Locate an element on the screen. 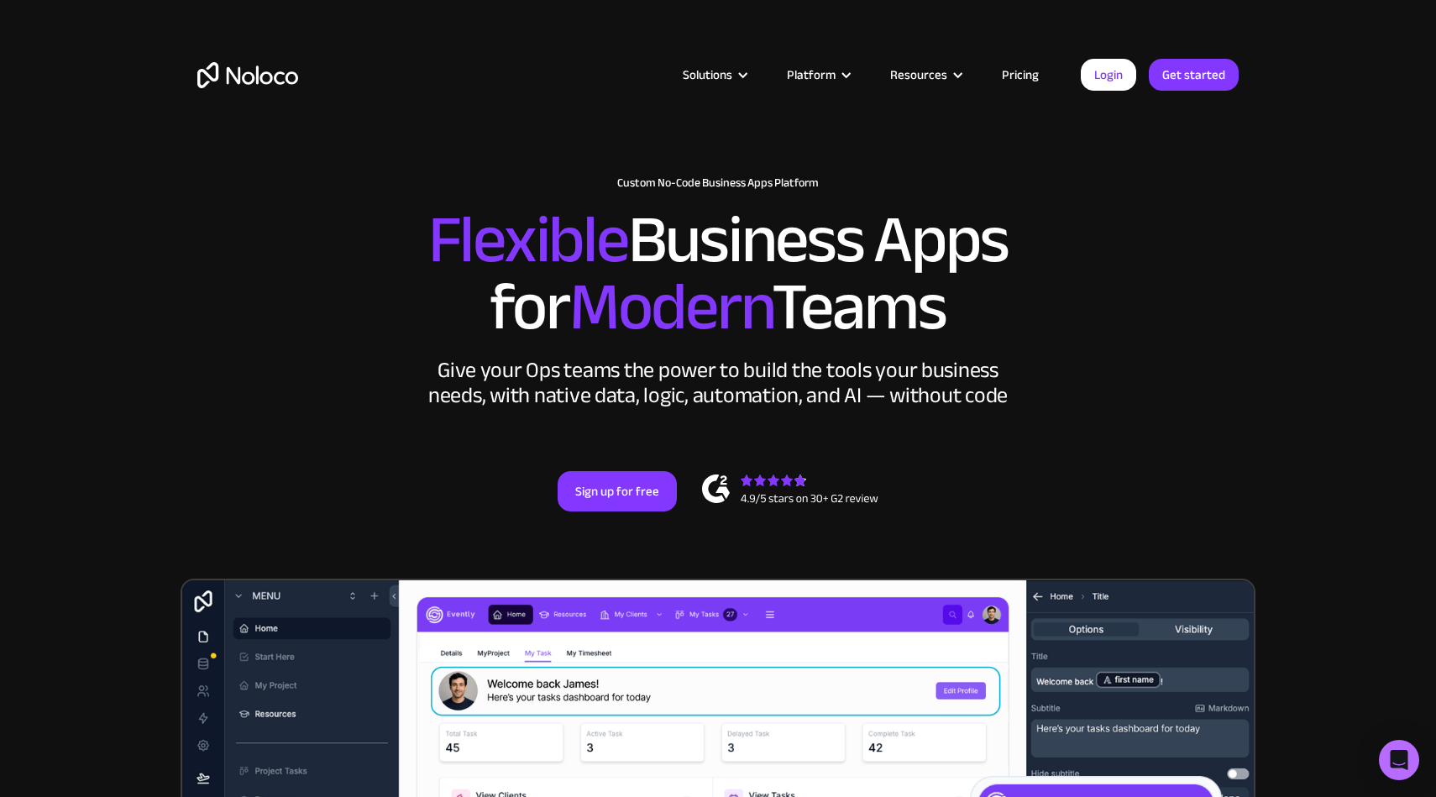 Image resolution: width=1436 pixels, height=797 pixels. h1: Custom No-Code Business Apps Platform is located at coordinates (718, 183).